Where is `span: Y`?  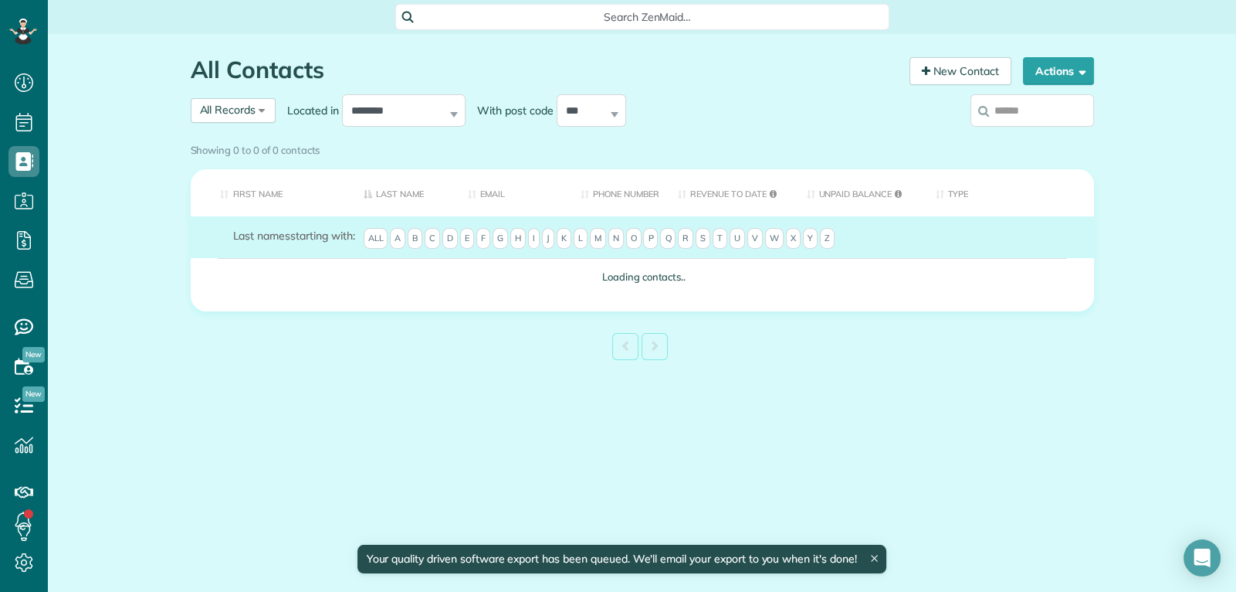
span: Y is located at coordinates (810, 239).